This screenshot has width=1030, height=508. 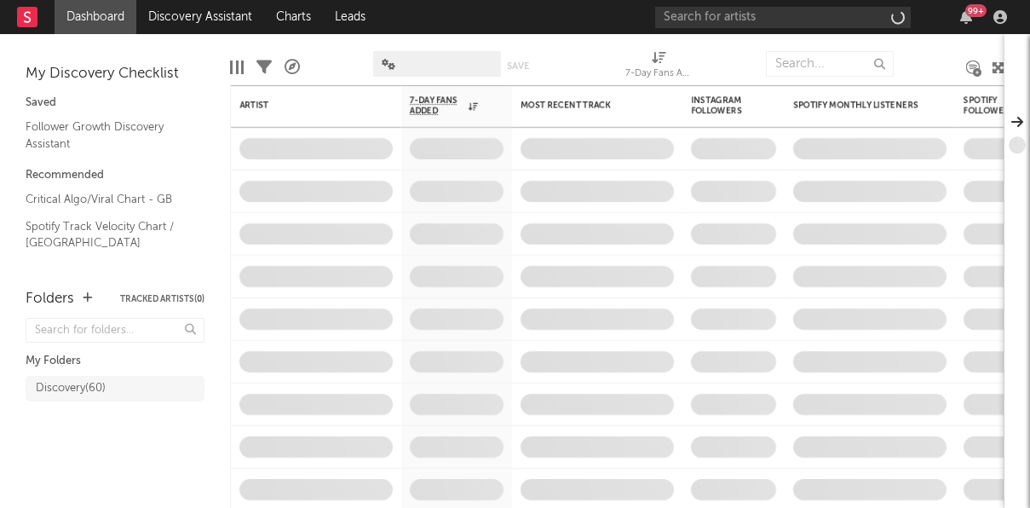 What do you see at coordinates (264, 67) in the screenshot?
I see `div: Filters` at bounding box center [264, 67].